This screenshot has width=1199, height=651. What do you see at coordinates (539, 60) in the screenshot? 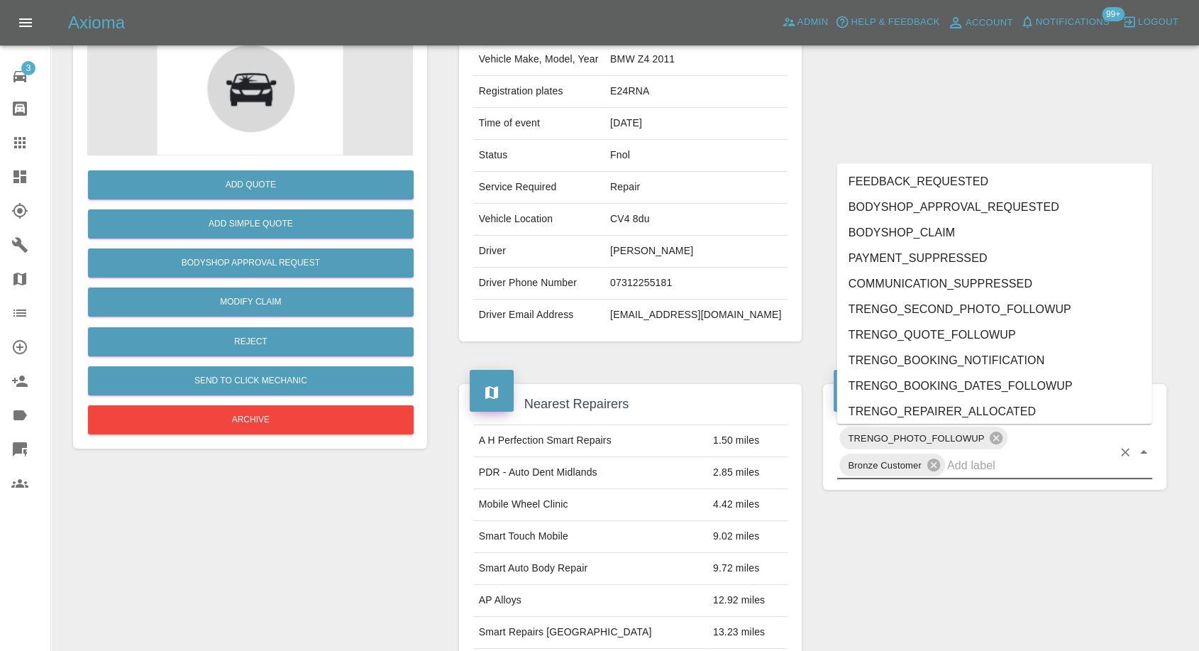
I see `td: Vehicle Make, Model, Year` at bounding box center [539, 60].